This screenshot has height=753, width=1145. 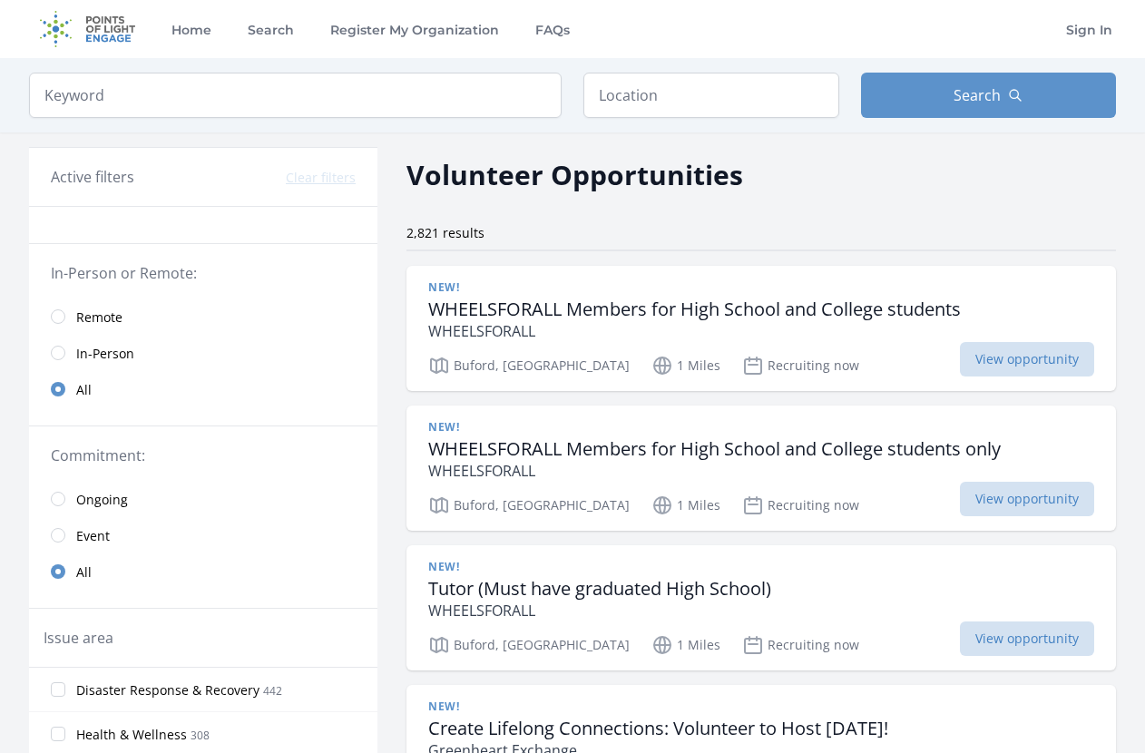 I want to click on a: New! WHEELSFORALL Members for High School and College students only WHEELSFORALL Buford, [GEOGRAP..., so click(x=761, y=468).